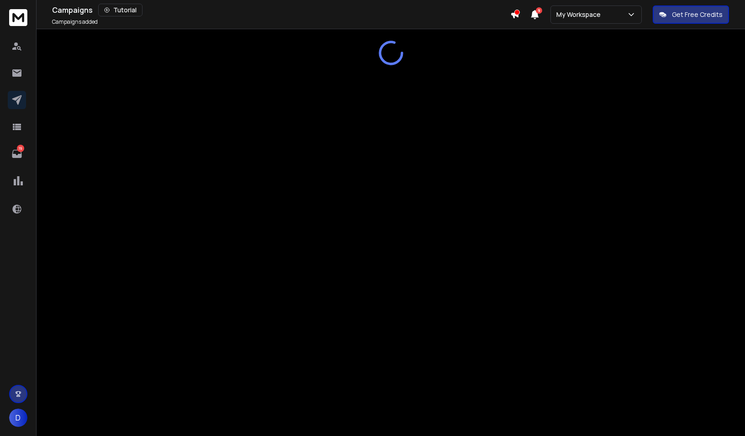 The height and width of the screenshot is (436, 745). Describe the element at coordinates (580, 15) in the screenshot. I see `p: My Workspace` at that location.